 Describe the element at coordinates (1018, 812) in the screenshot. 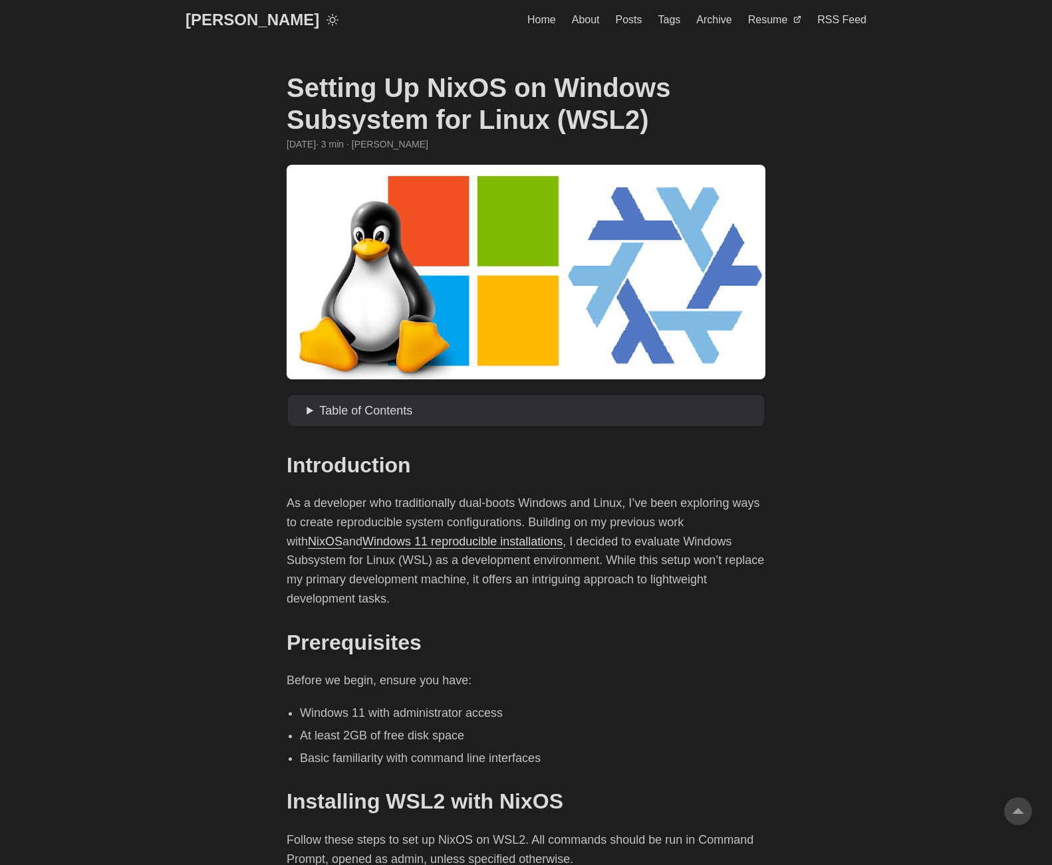

I see `a: go to top` at that location.